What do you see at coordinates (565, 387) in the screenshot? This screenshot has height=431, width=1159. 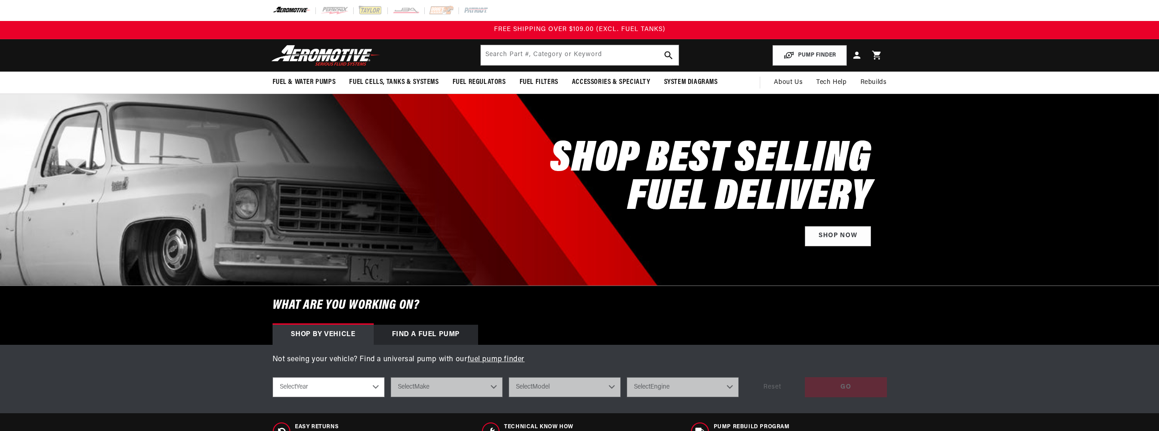 I see `select: Model` at bounding box center [565, 387].